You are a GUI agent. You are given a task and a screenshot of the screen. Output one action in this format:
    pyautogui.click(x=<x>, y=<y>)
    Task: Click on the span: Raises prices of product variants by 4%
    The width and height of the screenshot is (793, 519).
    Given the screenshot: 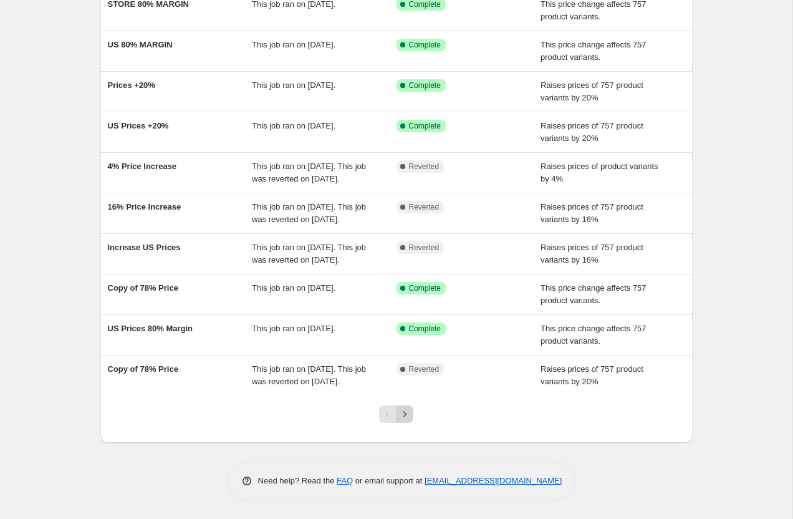 What is the action you would take?
    pyautogui.click(x=599, y=172)
    